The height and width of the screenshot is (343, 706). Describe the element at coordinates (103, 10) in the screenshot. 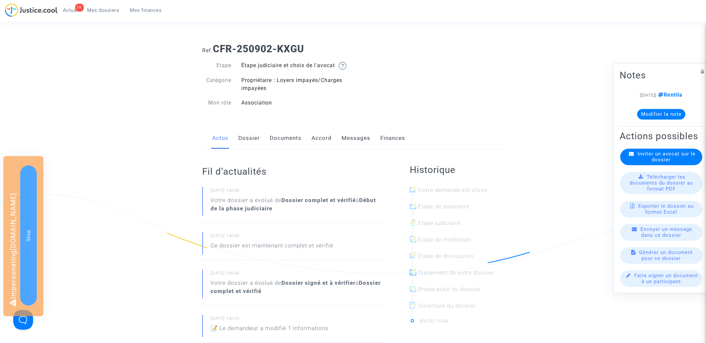

I see `span: Mes dossiers` at that location.